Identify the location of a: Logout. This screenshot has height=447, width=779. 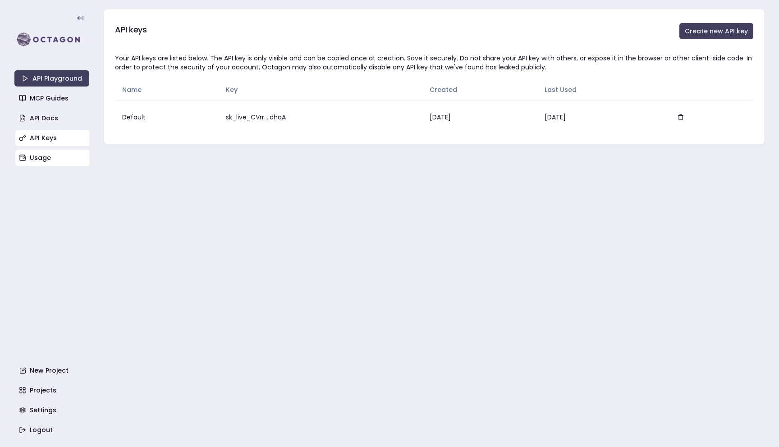
(53, 430).